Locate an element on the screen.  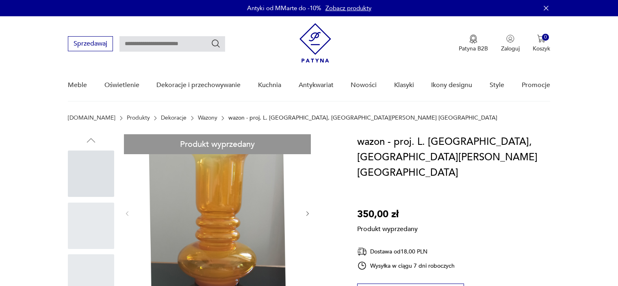
p: Antyki od MMarte do -10% is located at coordinates (284, 8).